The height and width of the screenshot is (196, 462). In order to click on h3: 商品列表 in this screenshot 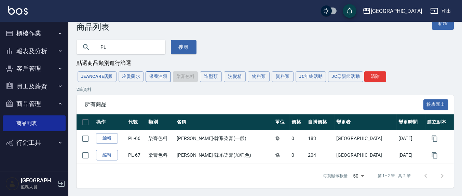, I will do `click(93, 27)`.